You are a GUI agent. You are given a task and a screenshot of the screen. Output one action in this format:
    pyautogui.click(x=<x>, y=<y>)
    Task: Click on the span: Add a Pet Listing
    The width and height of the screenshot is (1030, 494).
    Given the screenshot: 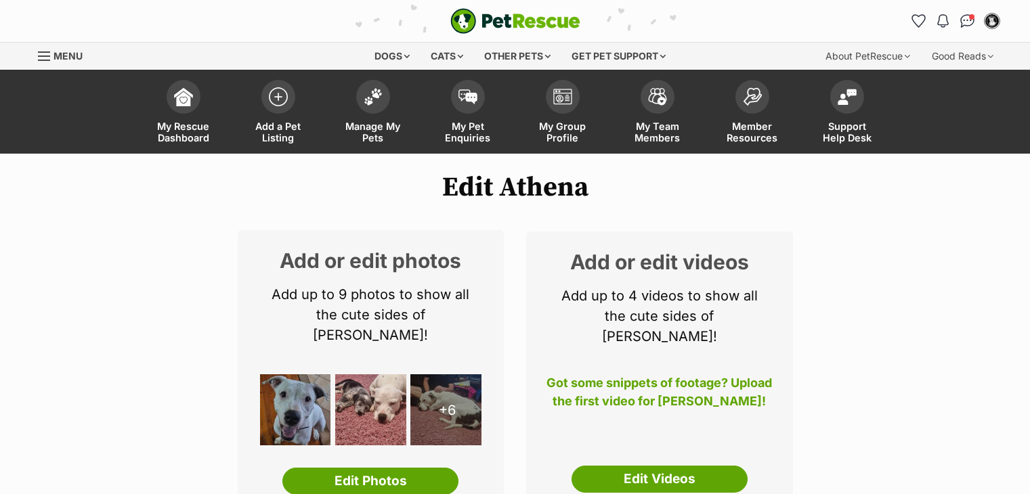 What is the action you would take?
    pyautogui.click(x=278, y=132)
    